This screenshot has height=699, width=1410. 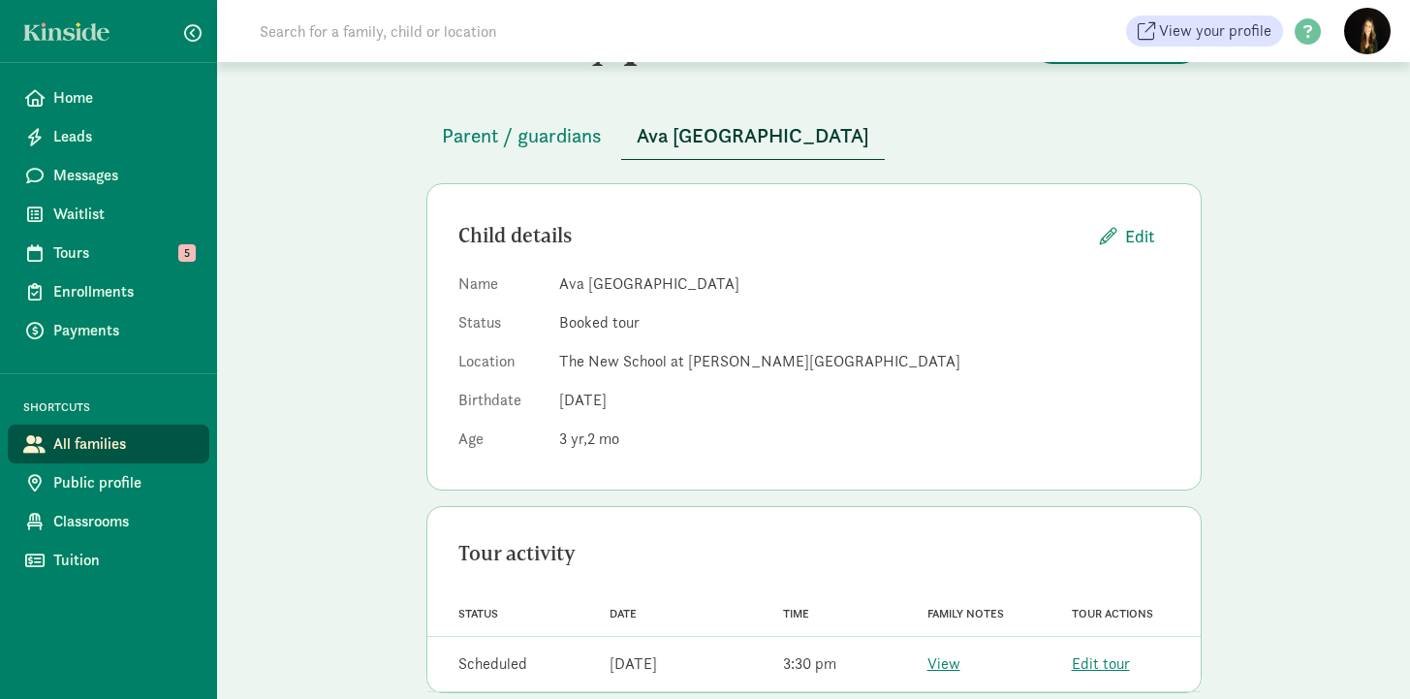 What do you see at coordinates (521, 136) in the screenshot?
I see `button: Parent / guardians` at bounding box center [521, 136].